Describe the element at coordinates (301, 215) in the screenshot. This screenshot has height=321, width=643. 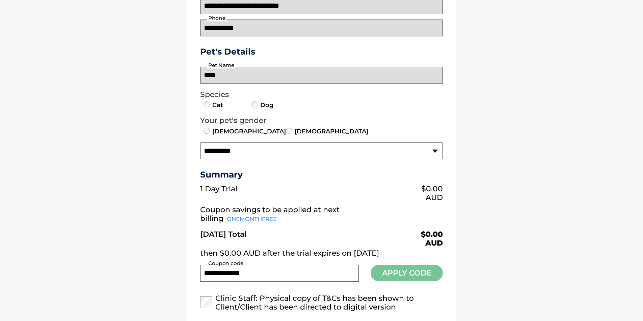
I see `td: Coupon savings to be applied at next billing` at that location.